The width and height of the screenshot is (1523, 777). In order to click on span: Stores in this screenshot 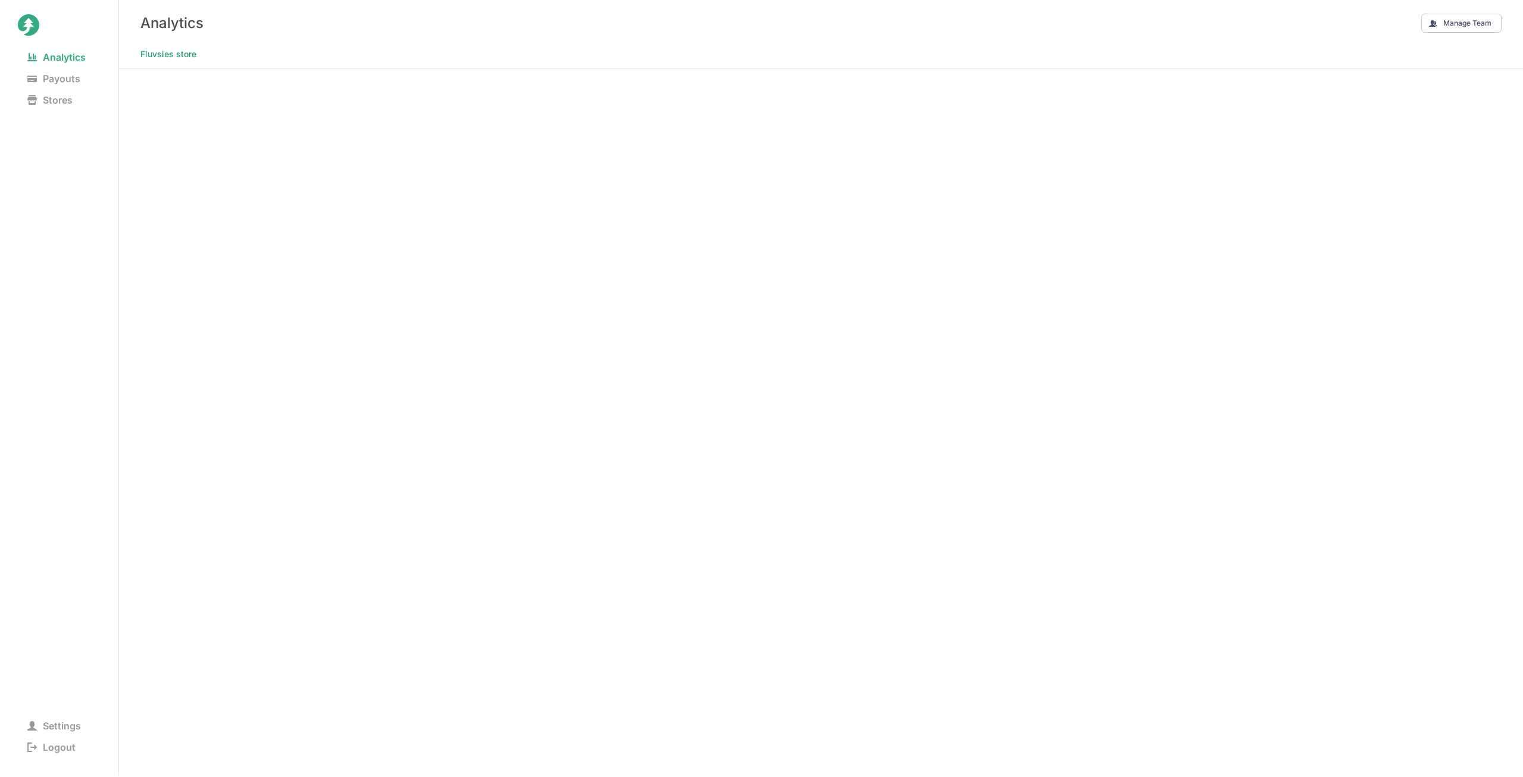, I will do `click(50, 100)`.